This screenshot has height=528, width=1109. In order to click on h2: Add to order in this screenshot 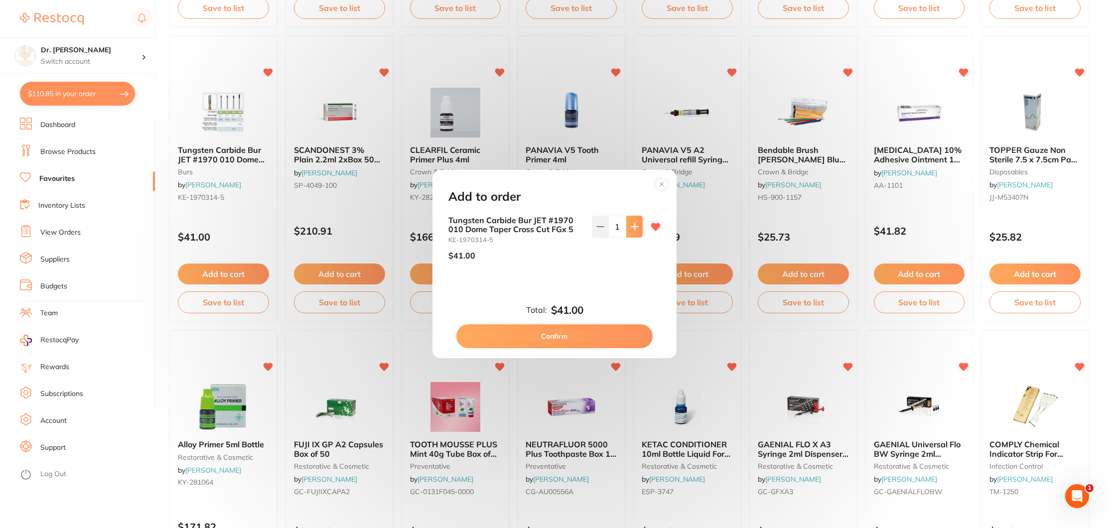, I will do `click(484, 197)`.